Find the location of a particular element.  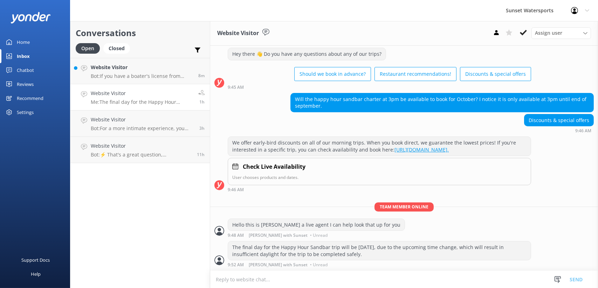

strong: 9:48 AM is located at coordinates (236, 235).